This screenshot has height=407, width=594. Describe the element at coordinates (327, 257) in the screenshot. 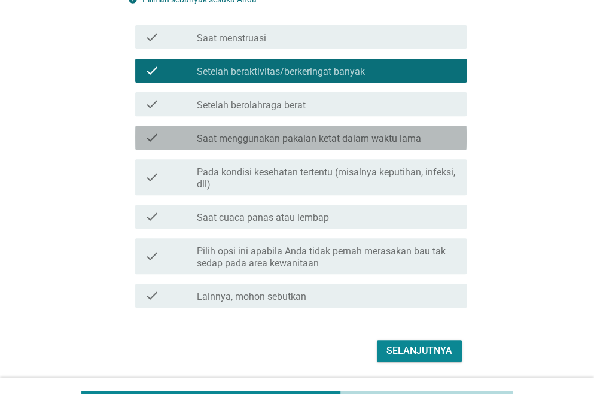

I see `label: Pilih opsi ini apabila Anda tidak pernah merasakan bau tak sedap pada area kewanitaan` at that location.